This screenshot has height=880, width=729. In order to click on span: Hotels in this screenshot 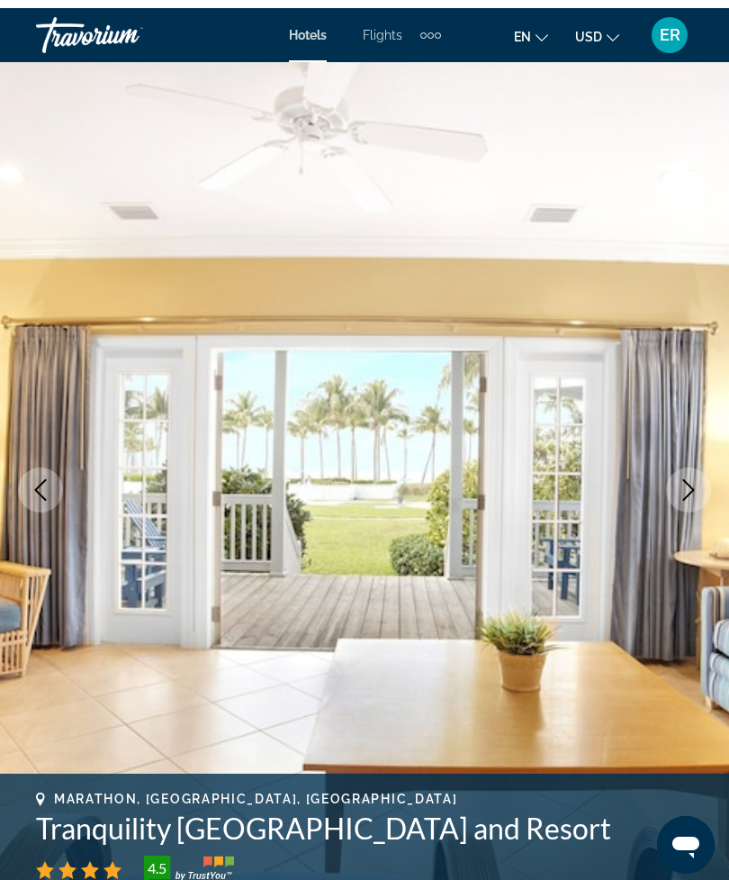, I will do `click(308, 27)`.